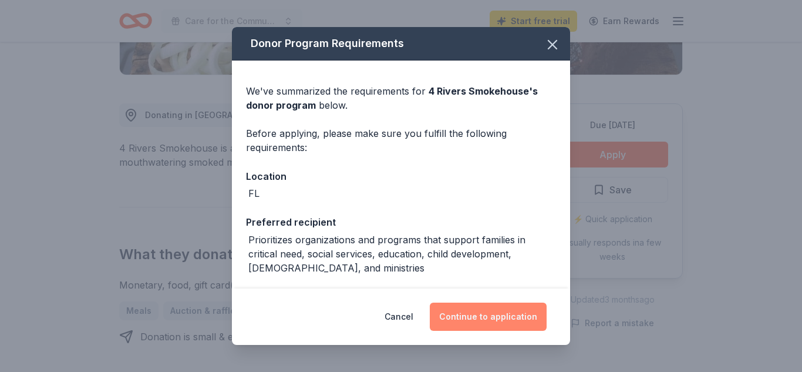 This screenshot has height=372, width=802. Describe the element at coordinates (401, 176) in the screenshot. I see `div: Location` at that location.